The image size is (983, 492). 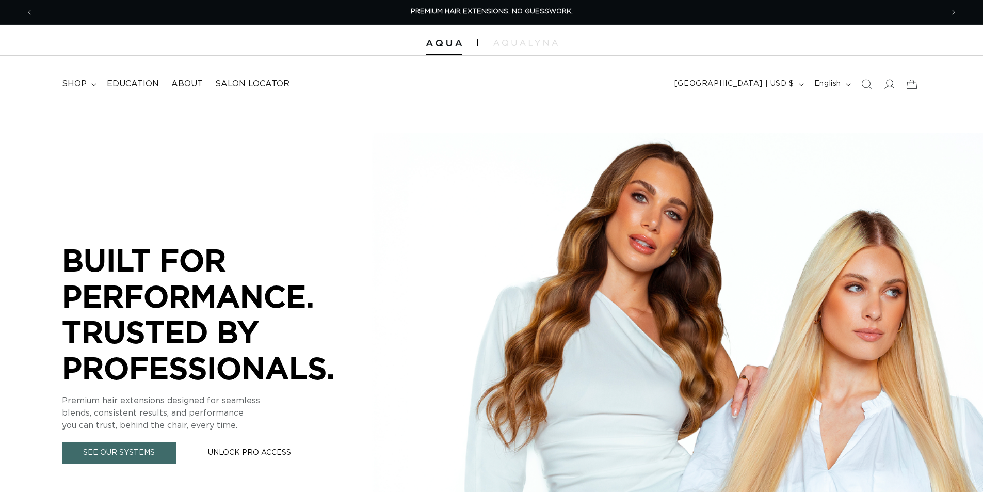 What do you see at coordinates (74, 84) in the screenshot?
I see `span: shop` at bounding box center [74, 84].